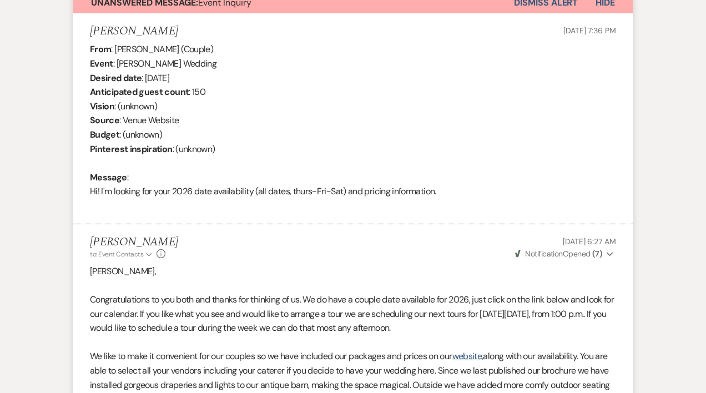 The width and height of the screenshot is (706, 393). Describe the element at coordinates (104, 134) in the screenshot. I see `b: Budget` at that location.